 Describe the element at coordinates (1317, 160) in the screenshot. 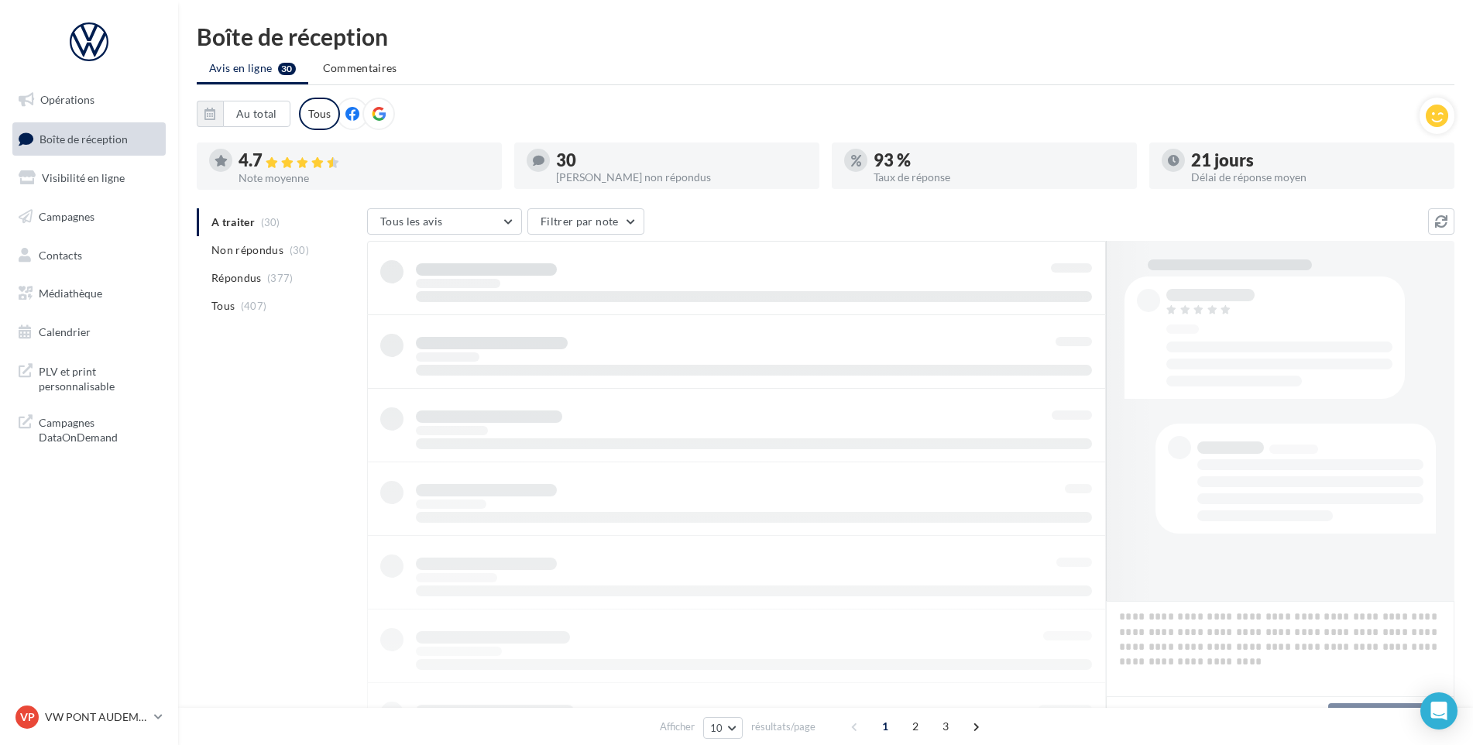

I see `div: 21 jours` at that location.